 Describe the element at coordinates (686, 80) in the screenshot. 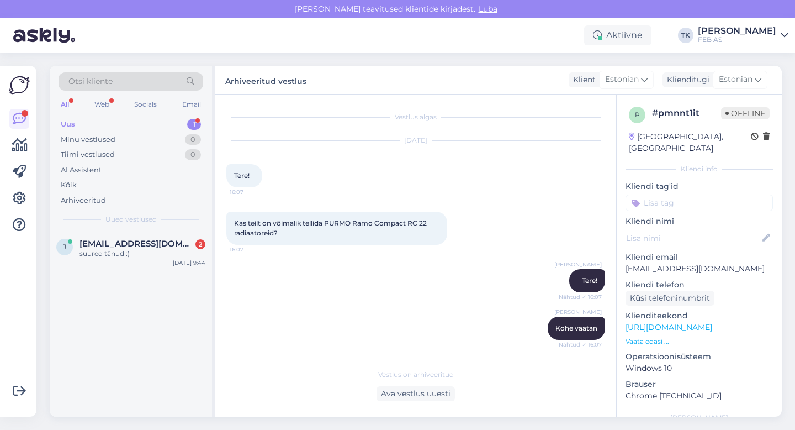

I see `div: Klienditugi` at that location.